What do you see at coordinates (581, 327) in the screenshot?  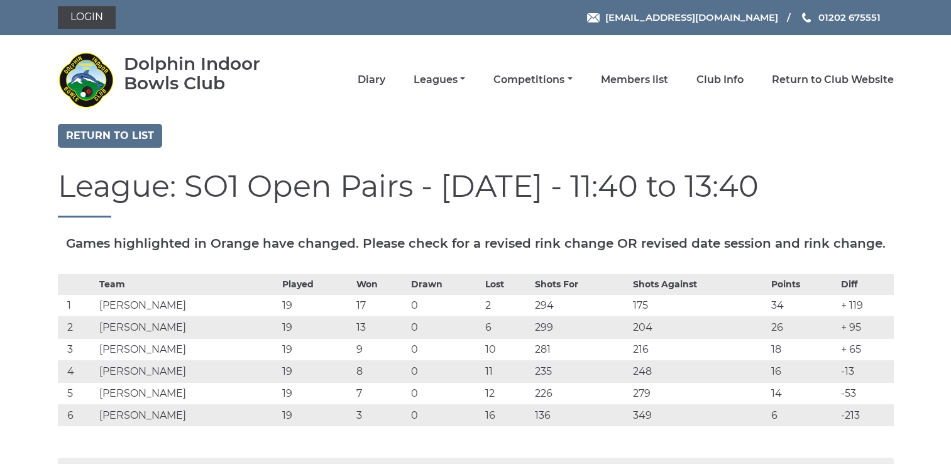 I see `td: 299` at bounding box center [581, 327].